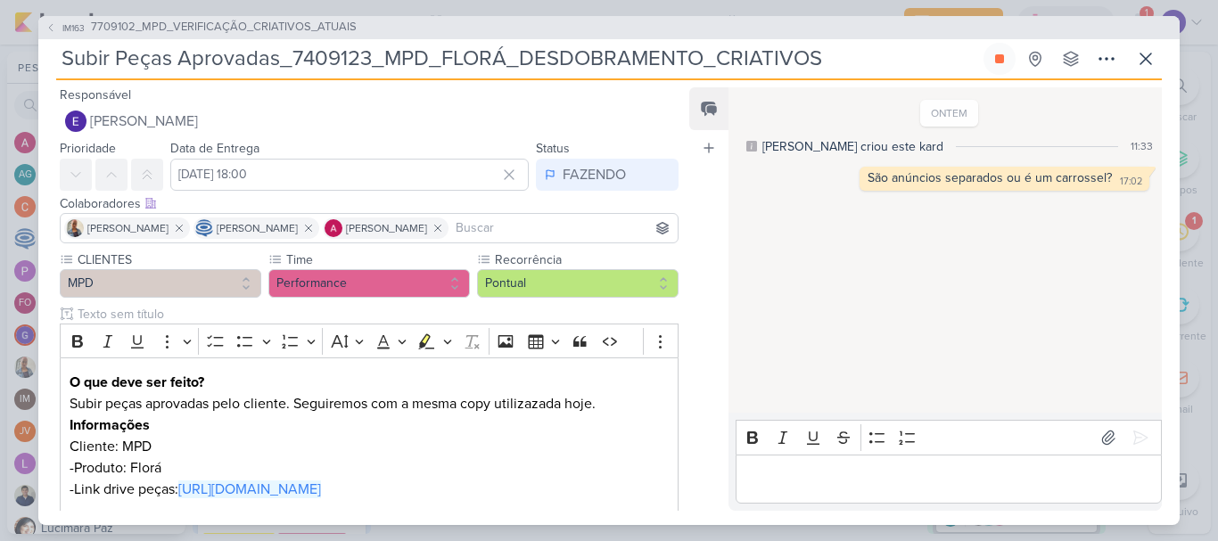 The height and width of the screenshot is (541, 1218). I want to click on img: Caroline Traven De Andrade, so click(204, 228).